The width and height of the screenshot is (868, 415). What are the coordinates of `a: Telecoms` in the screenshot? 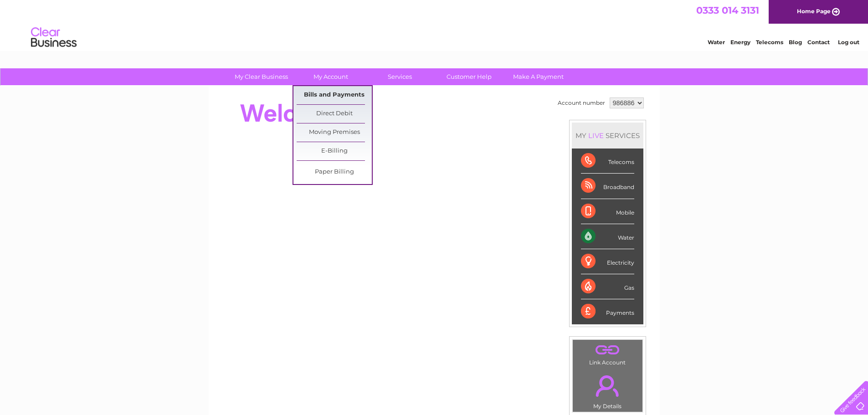 It's located at (769, 42).